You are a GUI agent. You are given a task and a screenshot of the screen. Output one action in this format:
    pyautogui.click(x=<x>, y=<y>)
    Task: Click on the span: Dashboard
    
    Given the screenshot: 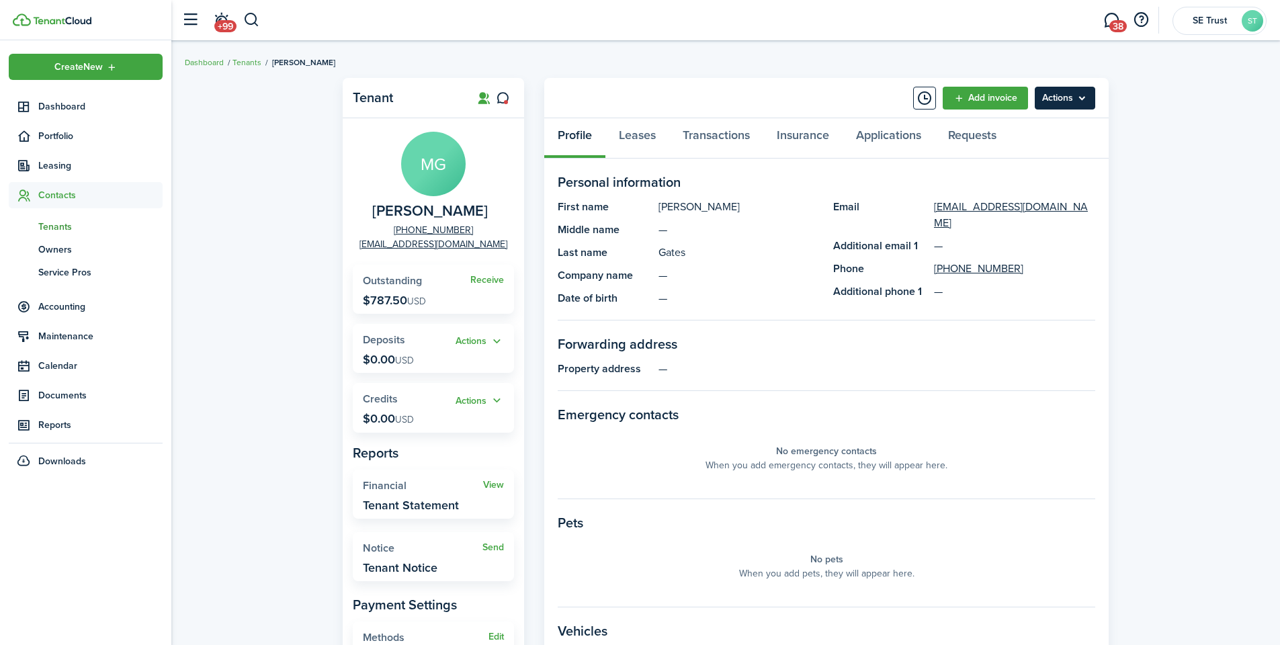 What is the action you would take?
    pyautogui.click(x=100, y=106)
    